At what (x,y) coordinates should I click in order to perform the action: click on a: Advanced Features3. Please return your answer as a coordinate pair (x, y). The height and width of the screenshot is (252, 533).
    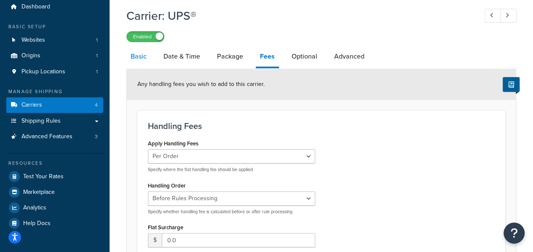
    Looking at the image, I should click on (55, 136).